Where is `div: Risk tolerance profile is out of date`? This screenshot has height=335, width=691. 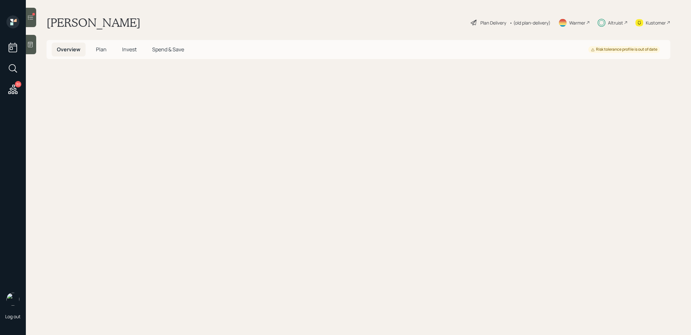
div: Risk tolerance profile is out of date is located at coordinates (624, 49).